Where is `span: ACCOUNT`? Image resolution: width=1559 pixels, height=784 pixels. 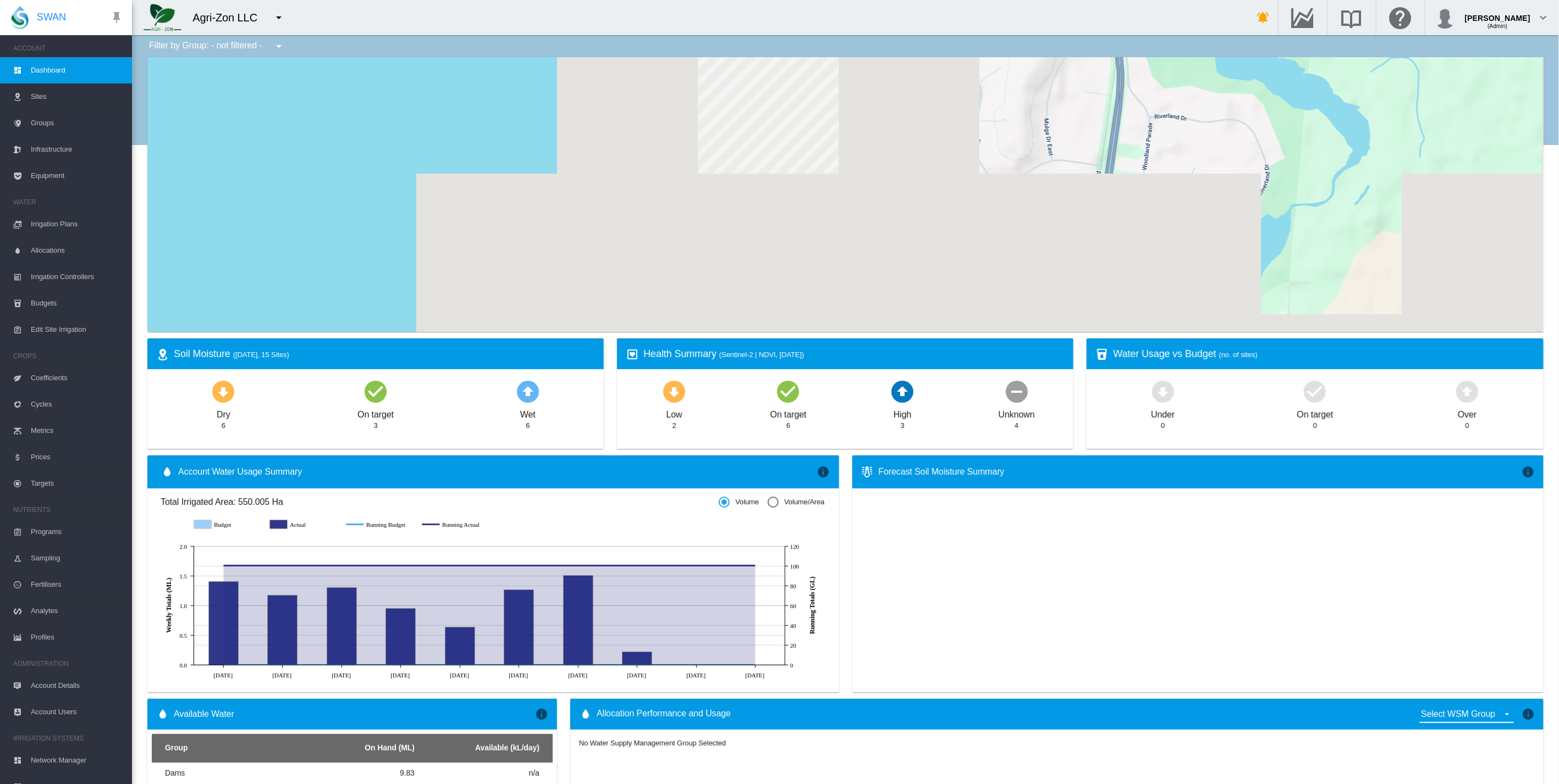 span: ACCOUNT is located at coordinates (69, 49).